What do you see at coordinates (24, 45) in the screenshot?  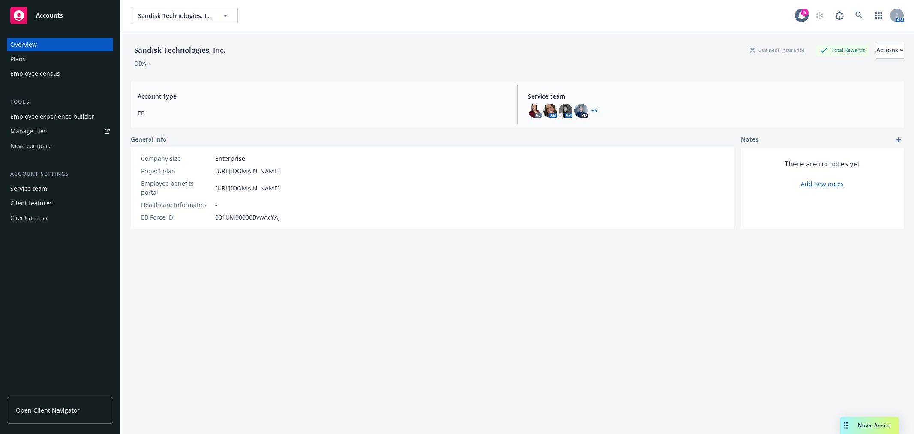 I see `div: Overview` at bounding box center [24, 45].